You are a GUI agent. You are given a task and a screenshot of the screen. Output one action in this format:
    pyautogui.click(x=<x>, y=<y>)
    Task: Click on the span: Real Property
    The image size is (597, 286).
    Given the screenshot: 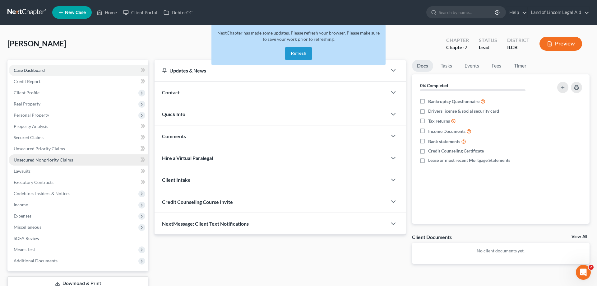 What is the action you would take?
    pyautogui.click(x=27, y=103)
    